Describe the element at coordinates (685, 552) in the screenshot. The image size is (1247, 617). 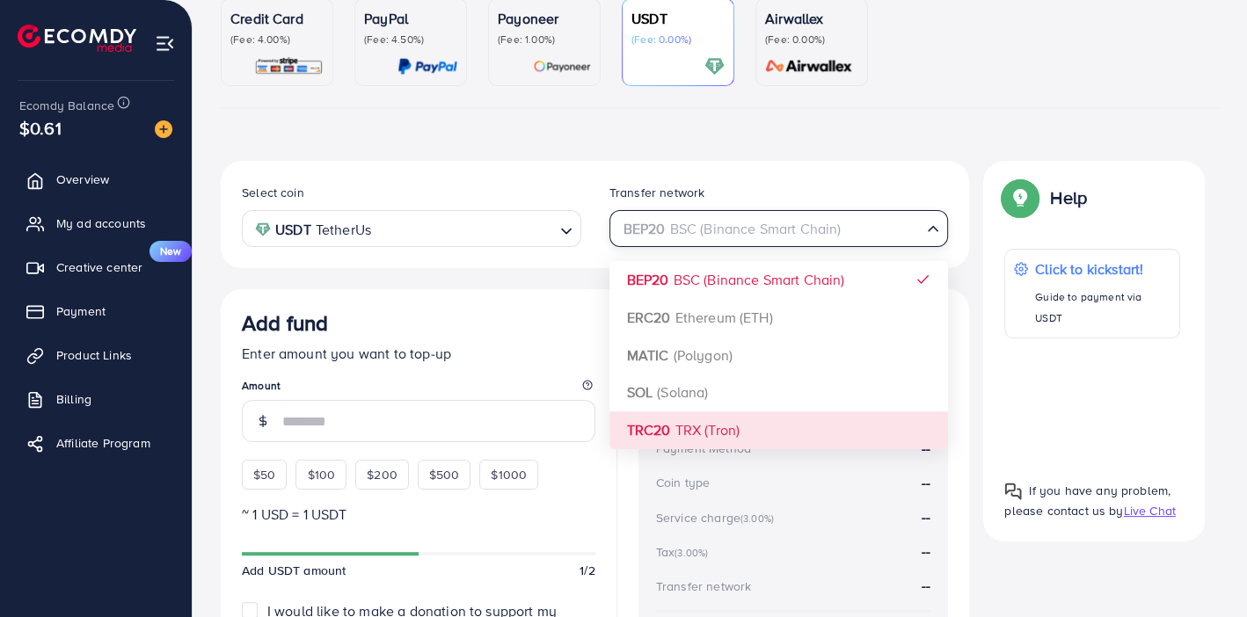
I see `div: Tax` at that location.